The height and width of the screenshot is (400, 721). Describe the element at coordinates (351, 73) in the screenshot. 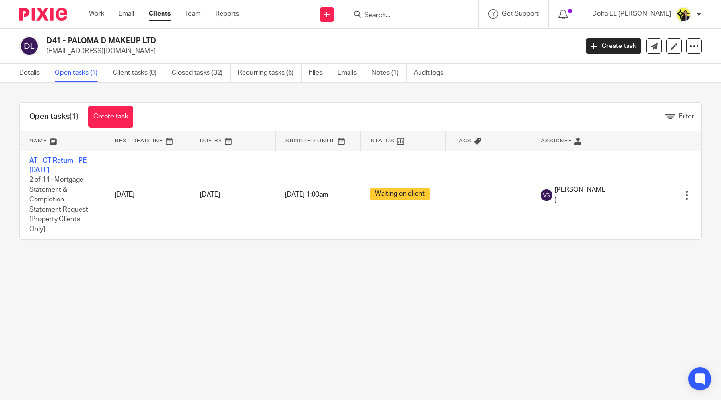

I see `a: Emails` at that location.